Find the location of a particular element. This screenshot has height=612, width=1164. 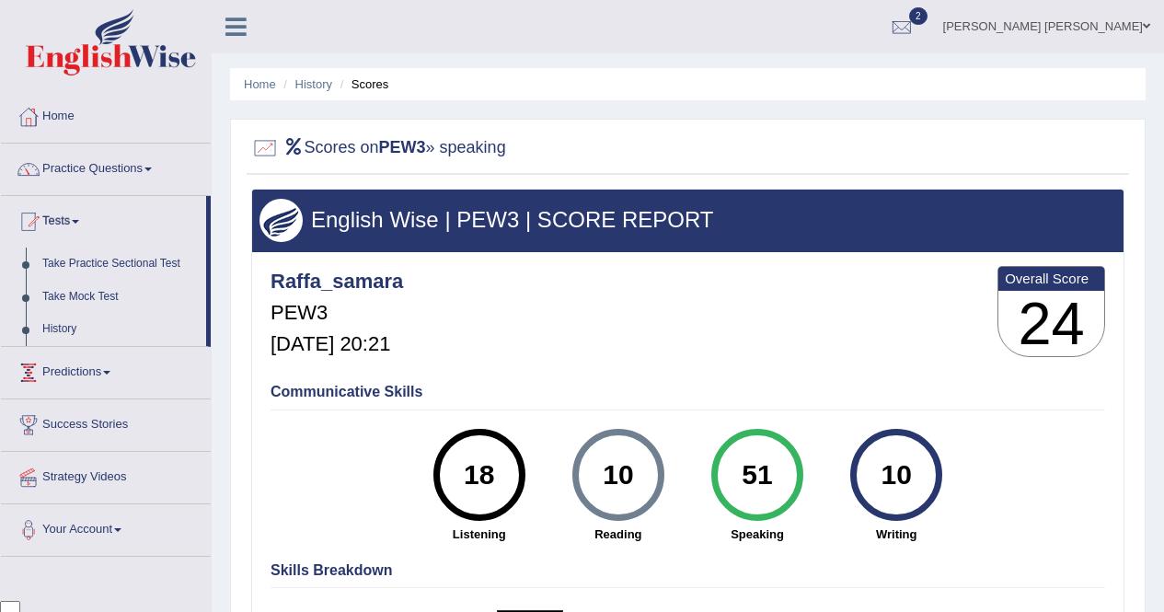

li: Scores is located at coordinates (363, 84).